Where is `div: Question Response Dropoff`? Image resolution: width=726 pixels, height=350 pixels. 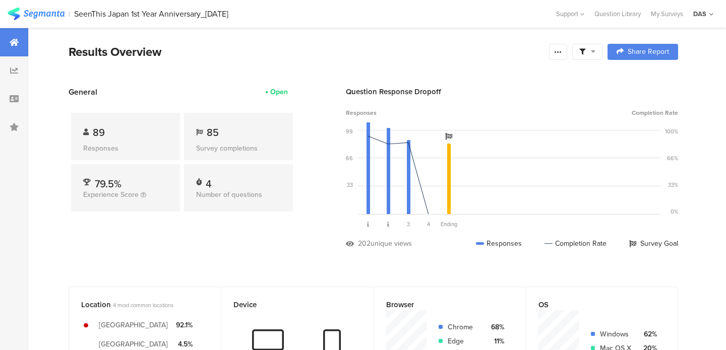 div: Question Response Dropoff is located at coordinates (512, 92).